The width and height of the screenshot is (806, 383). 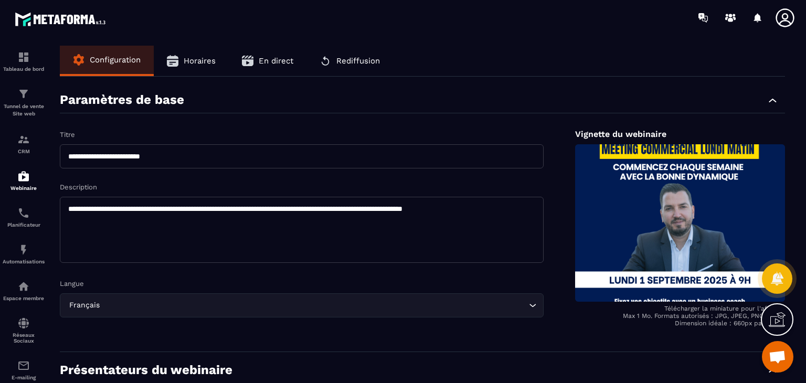 What do you see at coordinates (680, 316) in the screenshot?
I see `p: Max 1 Mo. Formats autorisés : JPG, JPEG, PNG et GIF` at bounding box center [680, 316].